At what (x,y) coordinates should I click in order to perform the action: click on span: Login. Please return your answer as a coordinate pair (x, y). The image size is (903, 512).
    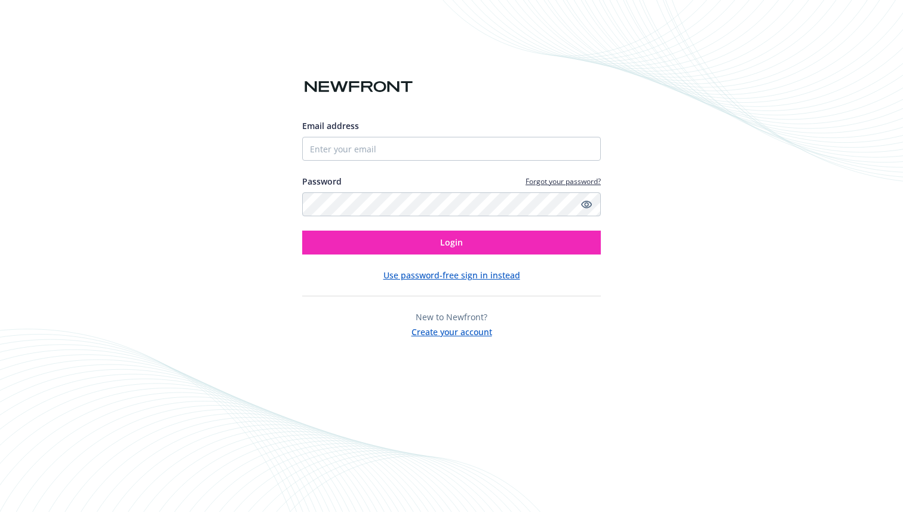
    Looking at the image, I should click on (451, 242).